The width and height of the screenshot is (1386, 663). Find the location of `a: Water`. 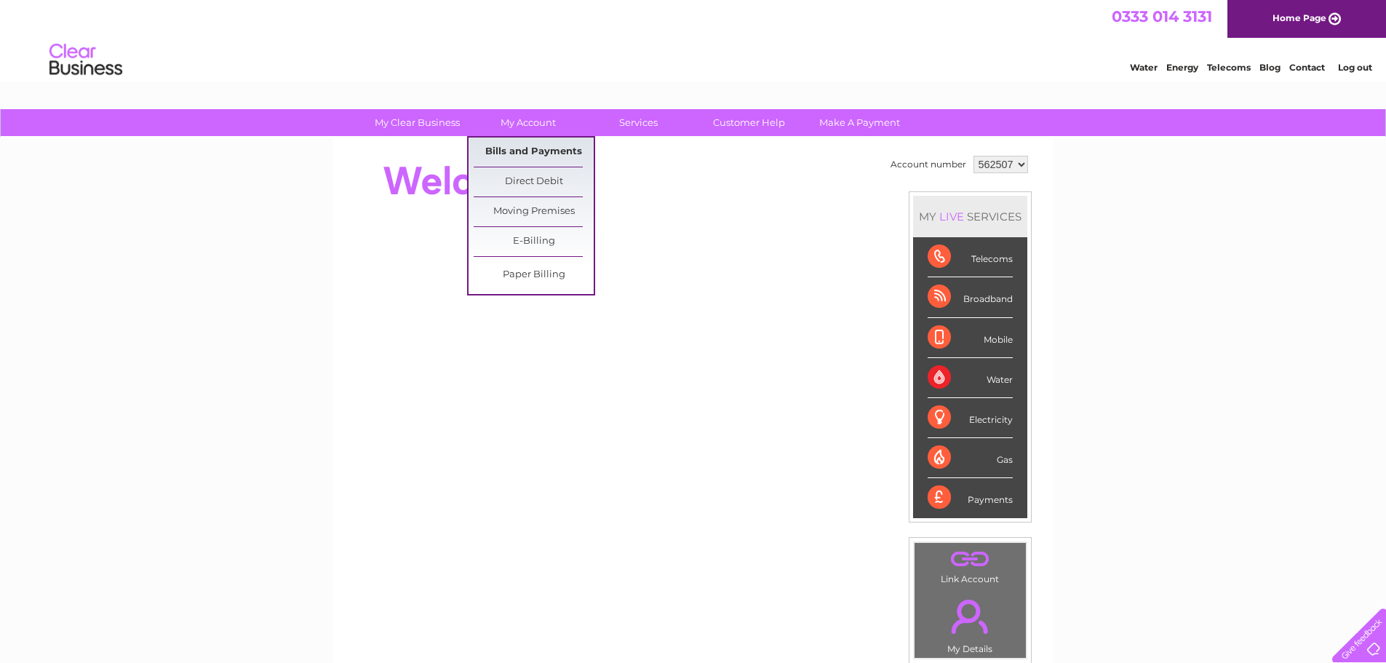

a: Water is located at coordinates (1144, 67).